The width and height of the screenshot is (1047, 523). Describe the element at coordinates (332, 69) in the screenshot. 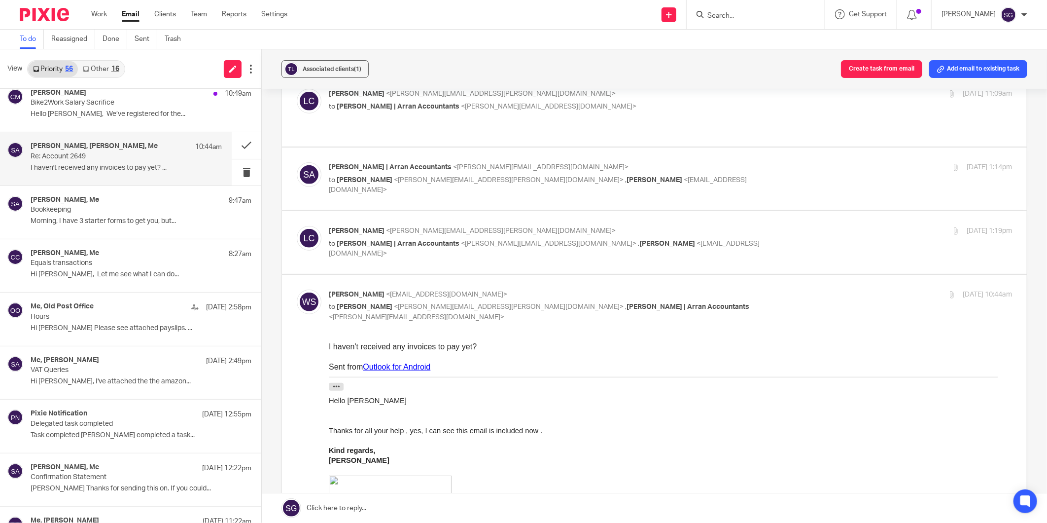

I see `span: Associated clients` at that location.